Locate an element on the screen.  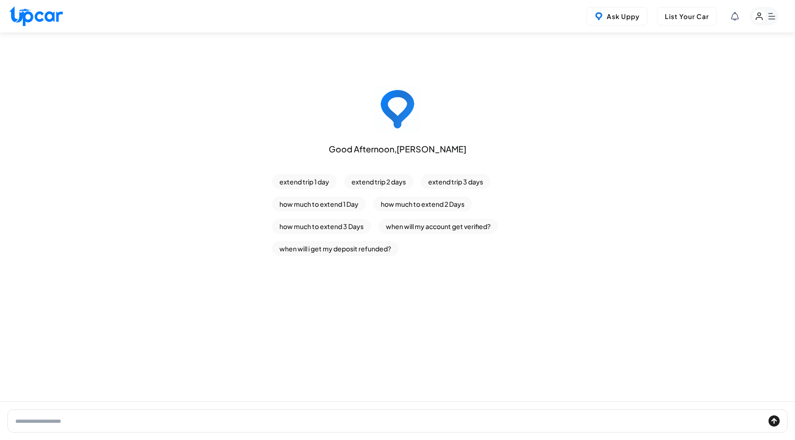
button: Ask Uppy is located at coordinates (617, 16).